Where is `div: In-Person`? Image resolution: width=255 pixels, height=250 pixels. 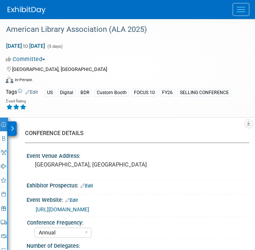
div: In-Person is located at coordinates (23, 80).